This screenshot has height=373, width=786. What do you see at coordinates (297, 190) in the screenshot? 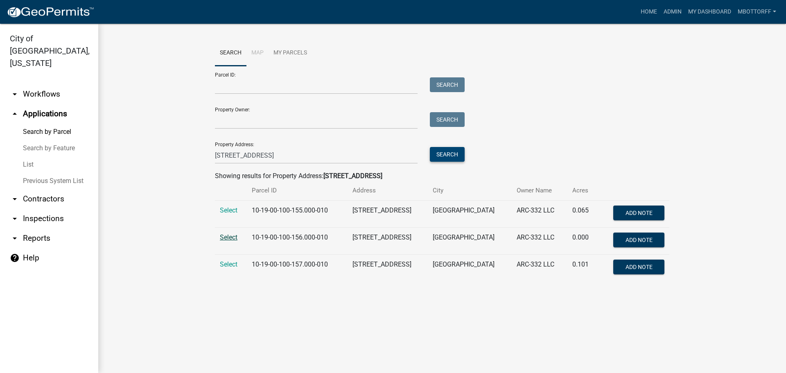
I see `th: Parcel ID` at bounding box center [297, 190].